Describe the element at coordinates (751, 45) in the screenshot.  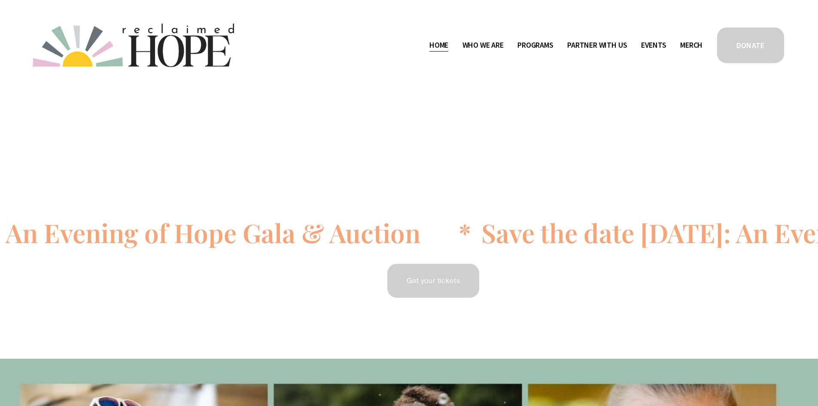
I see `a: DONATE` at that location.